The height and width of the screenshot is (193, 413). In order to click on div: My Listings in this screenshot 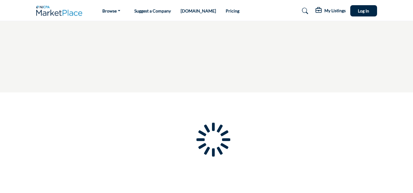, I will do `click(331, 11)`.